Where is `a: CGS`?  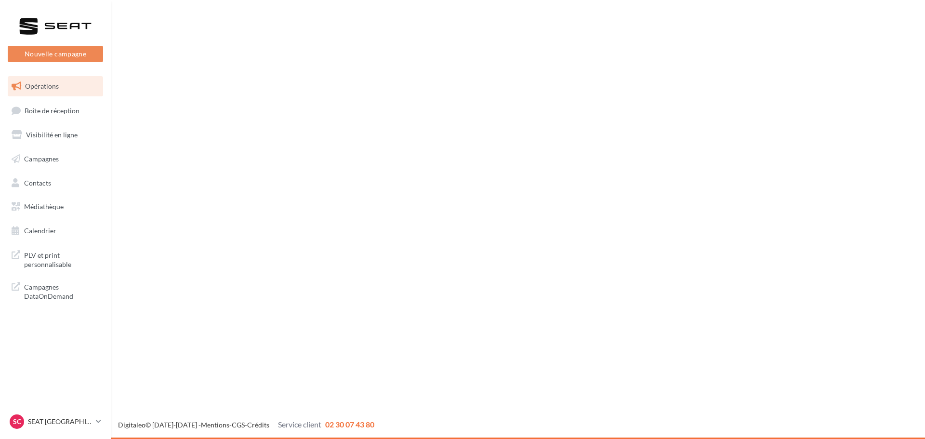 a: CGS is located at coordinates (238, 424).